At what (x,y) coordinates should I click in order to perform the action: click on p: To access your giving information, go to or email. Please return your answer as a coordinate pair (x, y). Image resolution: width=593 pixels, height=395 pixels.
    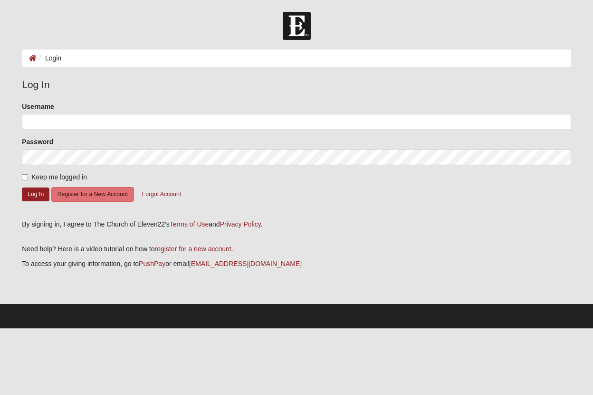
    Looking at the image, I should click on (297, 263).